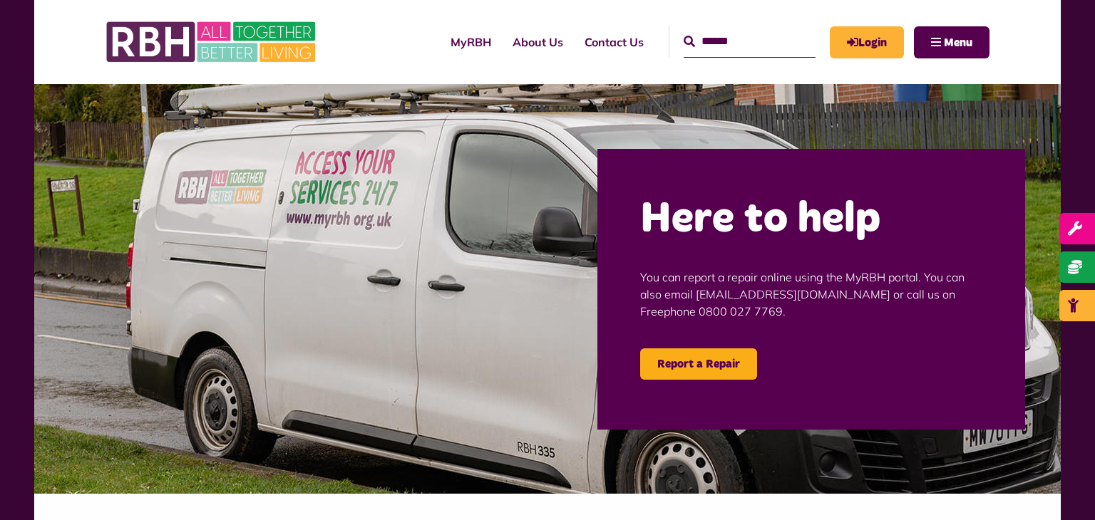  Describe the element at coordinates (614, 42) in the screenshot. I see `a: Contact Us` at that location.